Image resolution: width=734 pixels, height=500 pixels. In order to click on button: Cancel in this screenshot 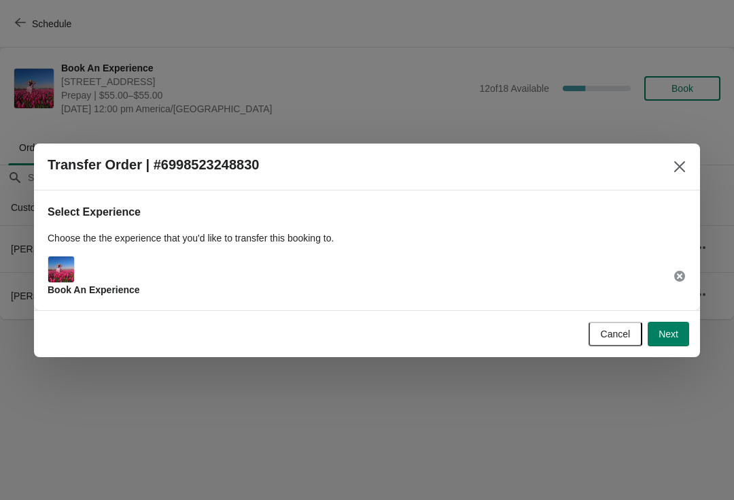, I will do `click(616, 334)`.